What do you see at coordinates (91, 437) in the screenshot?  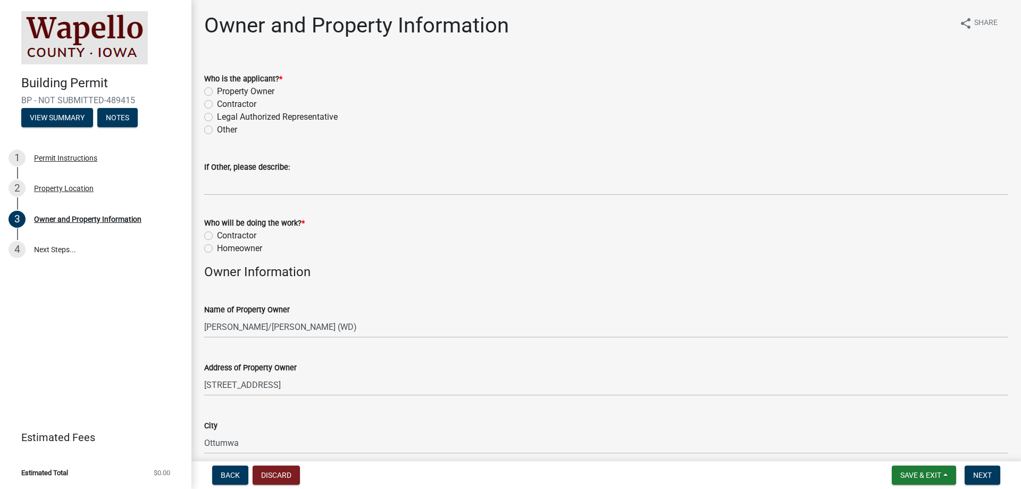 I see `a: Estimated Fees` at bounding box center [91, 437].